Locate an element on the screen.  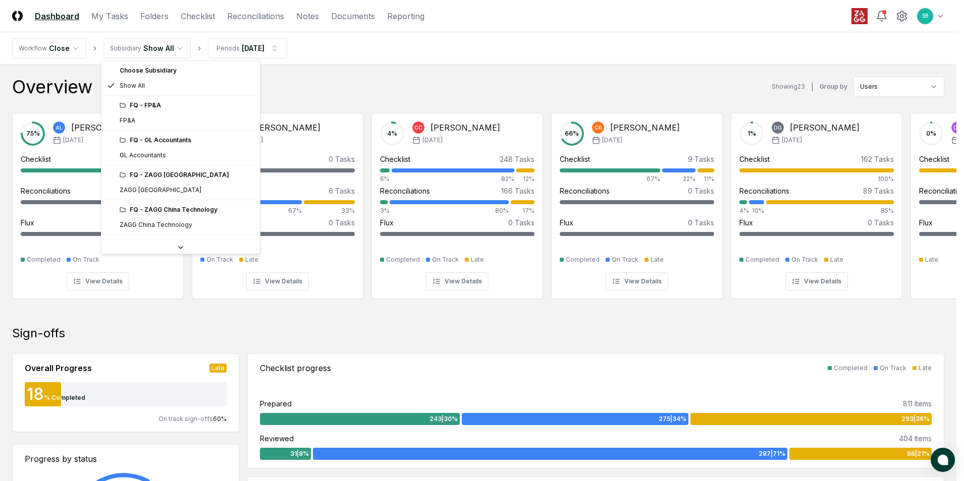
div: ZAGG China Technology is located at coordinates (156, 225).